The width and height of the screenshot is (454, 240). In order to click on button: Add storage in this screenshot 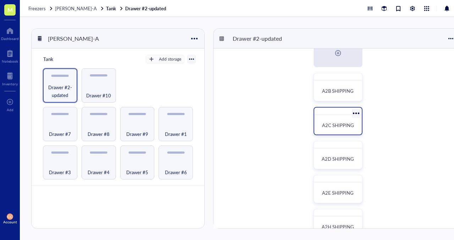, I will do `click(165, 59)`.